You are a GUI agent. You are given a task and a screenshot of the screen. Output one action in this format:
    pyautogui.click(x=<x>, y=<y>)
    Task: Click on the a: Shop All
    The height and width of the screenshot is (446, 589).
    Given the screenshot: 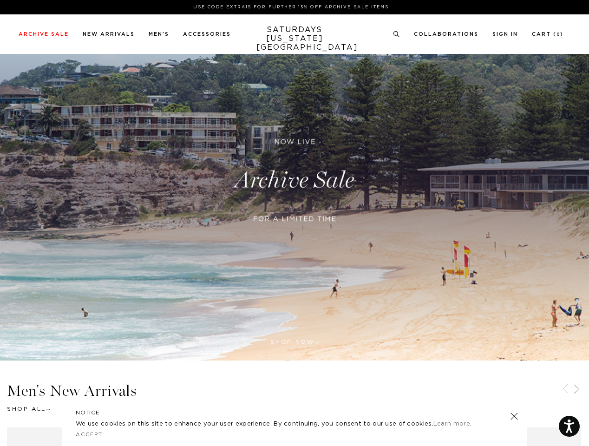 What is the action you would take?
    pyautogui.click(x=28, y=409)
    